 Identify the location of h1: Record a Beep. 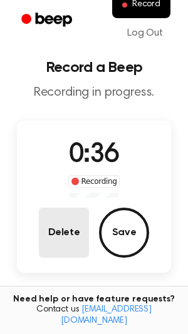
(94, 68).